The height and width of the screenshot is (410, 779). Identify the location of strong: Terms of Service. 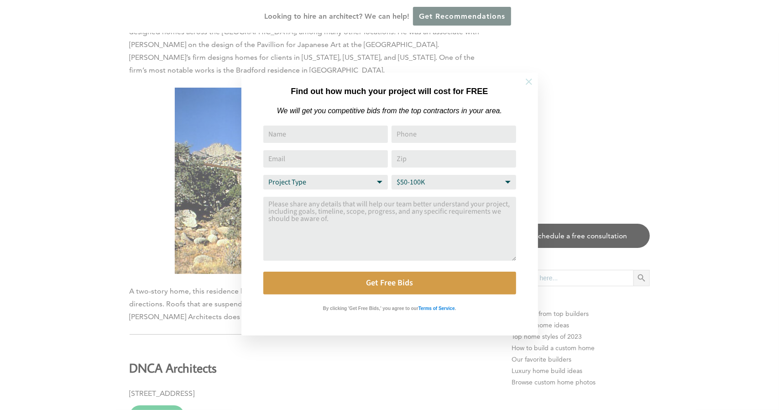
(437, 308).